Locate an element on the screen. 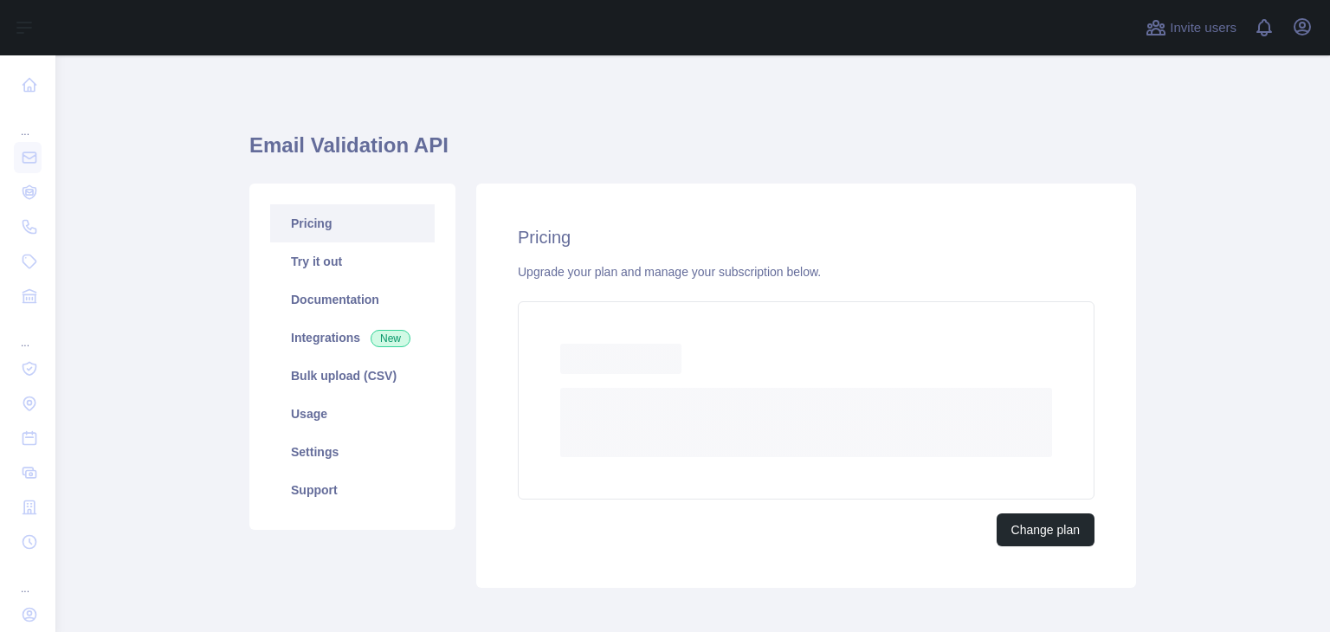 Image resolution: width=1330 pixels, height=632 pixels. a: Usage is located at coordinates (352, 414).